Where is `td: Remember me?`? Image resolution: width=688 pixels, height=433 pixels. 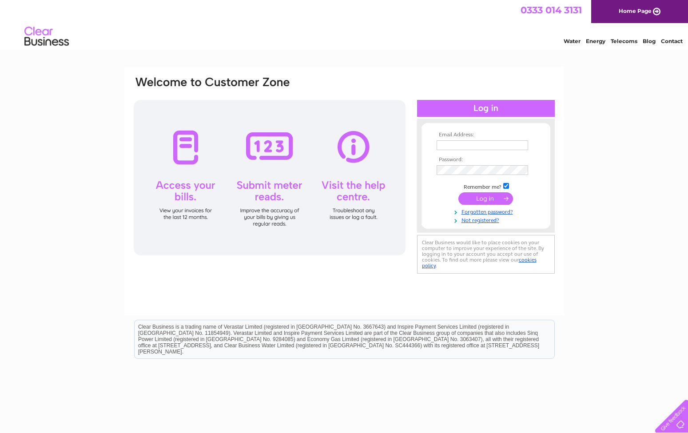 td: Remember me? is located at coordinates (486, 186).